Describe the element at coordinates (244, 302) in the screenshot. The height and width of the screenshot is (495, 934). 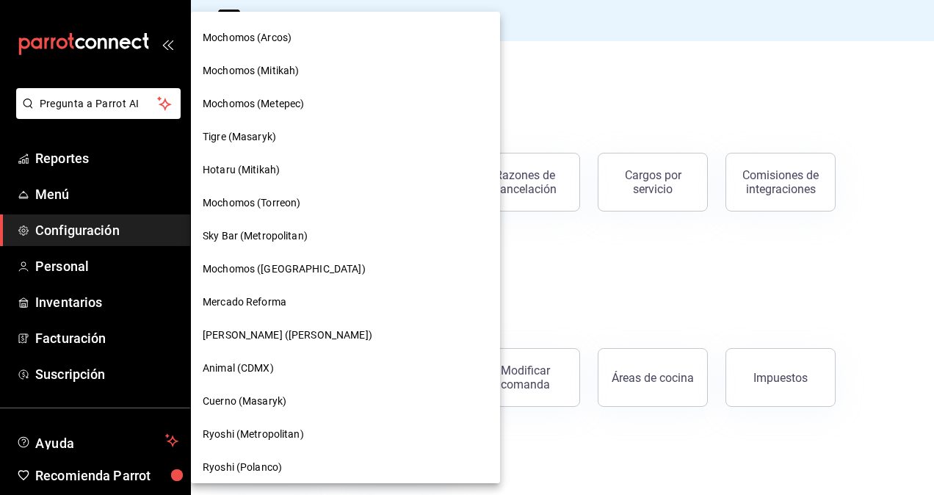
I see `span: Mercado Reforma` at that location.